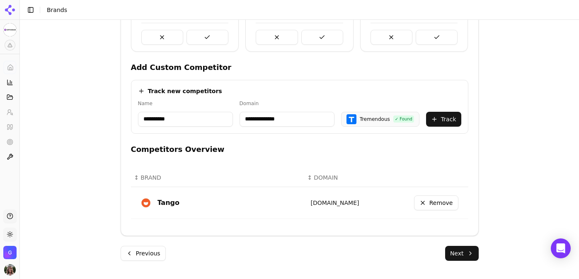 Image resolution: width=579 pixels, height=279 pixels. Describe the element at coordinates (10, 270) in the screenshot. I see `button: Open user button` at that location.